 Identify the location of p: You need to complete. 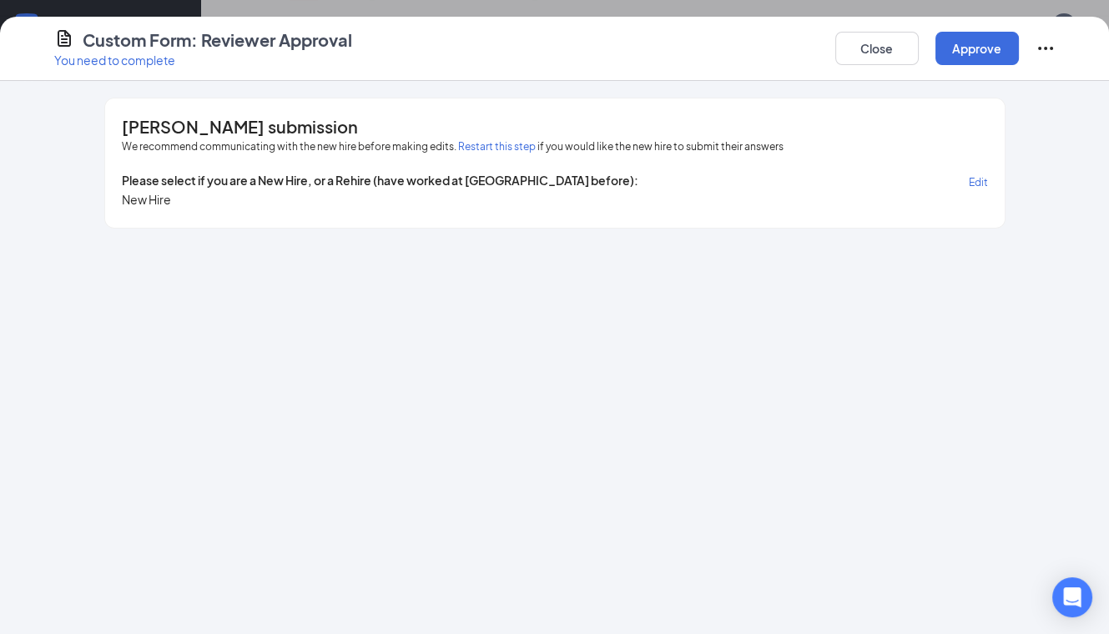
(203, 60).